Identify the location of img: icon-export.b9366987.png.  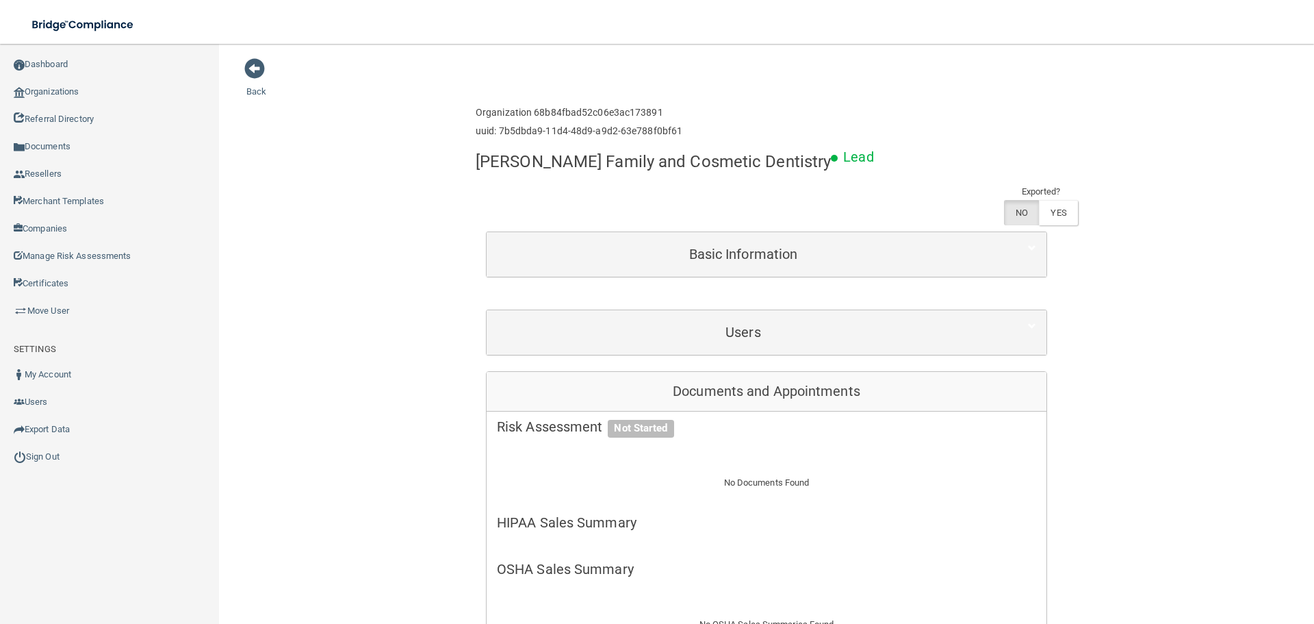
(19, 429).